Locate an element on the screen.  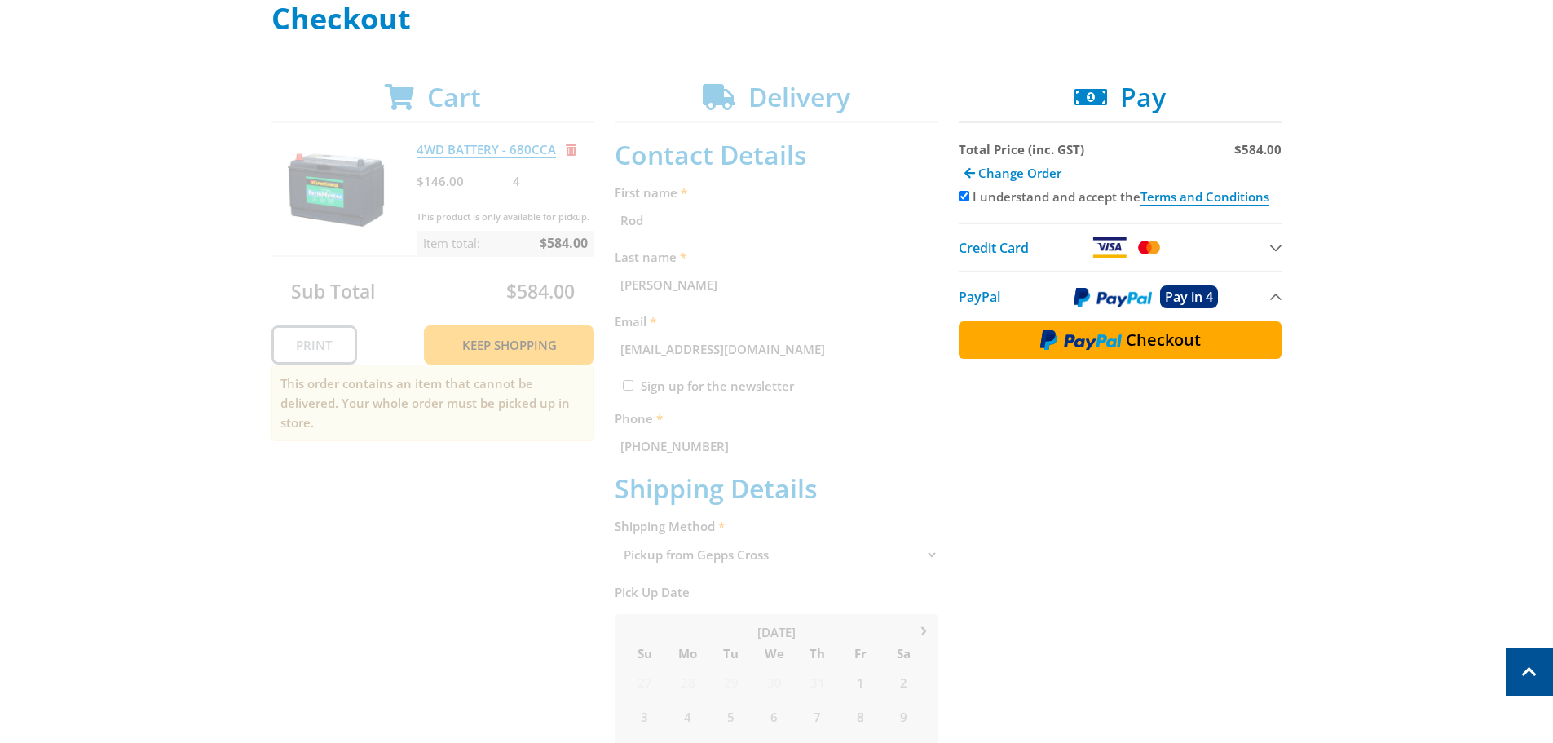
h1: Checkout is located at coordinates (777, 19).